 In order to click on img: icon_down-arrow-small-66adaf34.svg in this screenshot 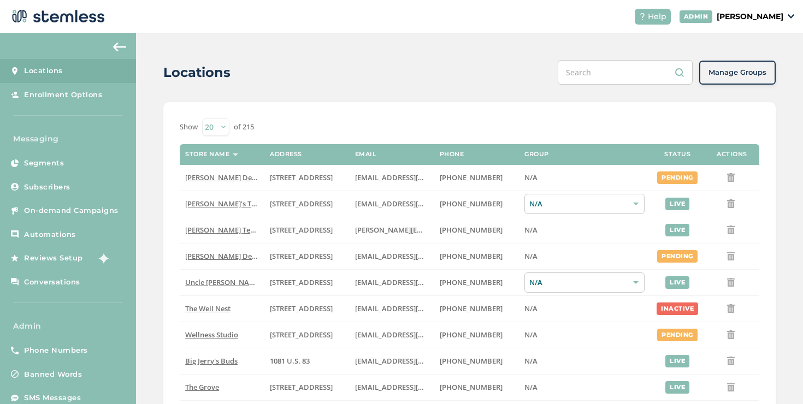, I will do `click(791, 16)`.